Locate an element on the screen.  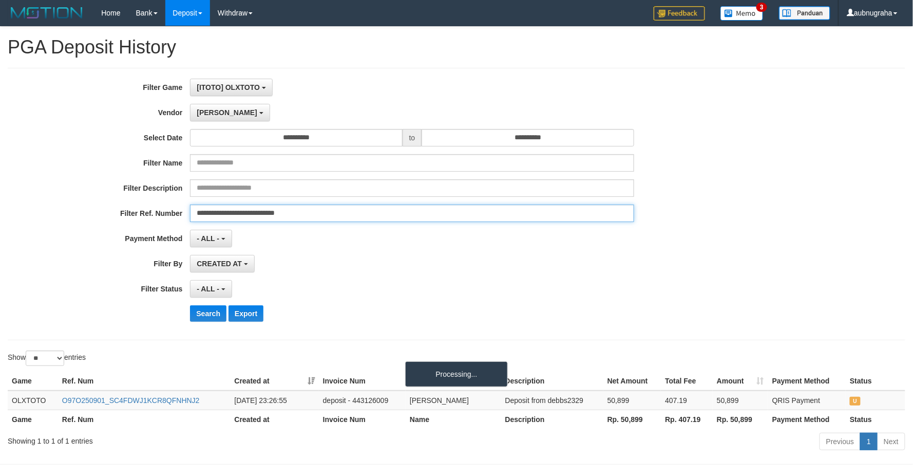
th: Created at is located at coordinates (274, 419).